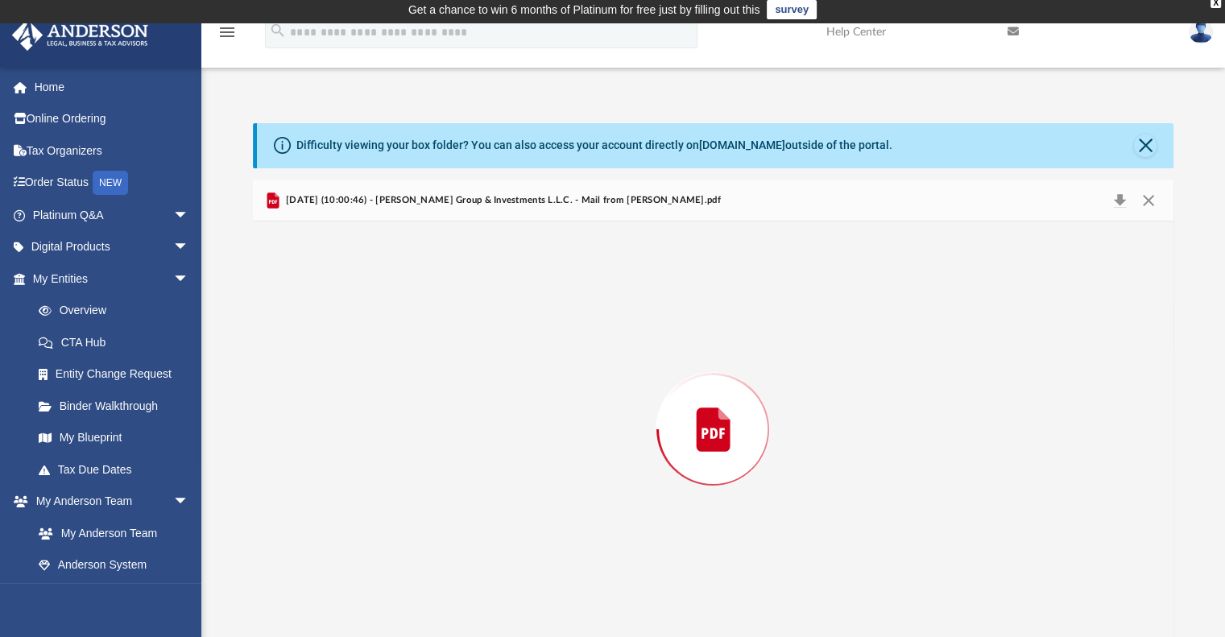  What do you see at coordinates (594, 145) in the screenshot?
I see `div: Difficulty viewing your box folder? You can also access your account directly on outside of the p...` at bounding box center [594, 145].